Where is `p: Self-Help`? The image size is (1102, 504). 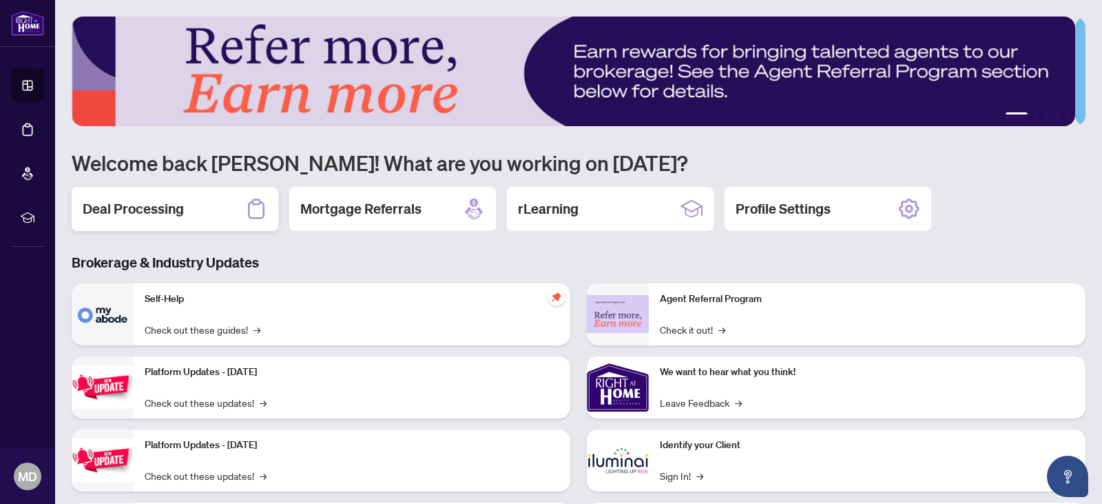
p: Self-Help is located at coordinates (352, 299).